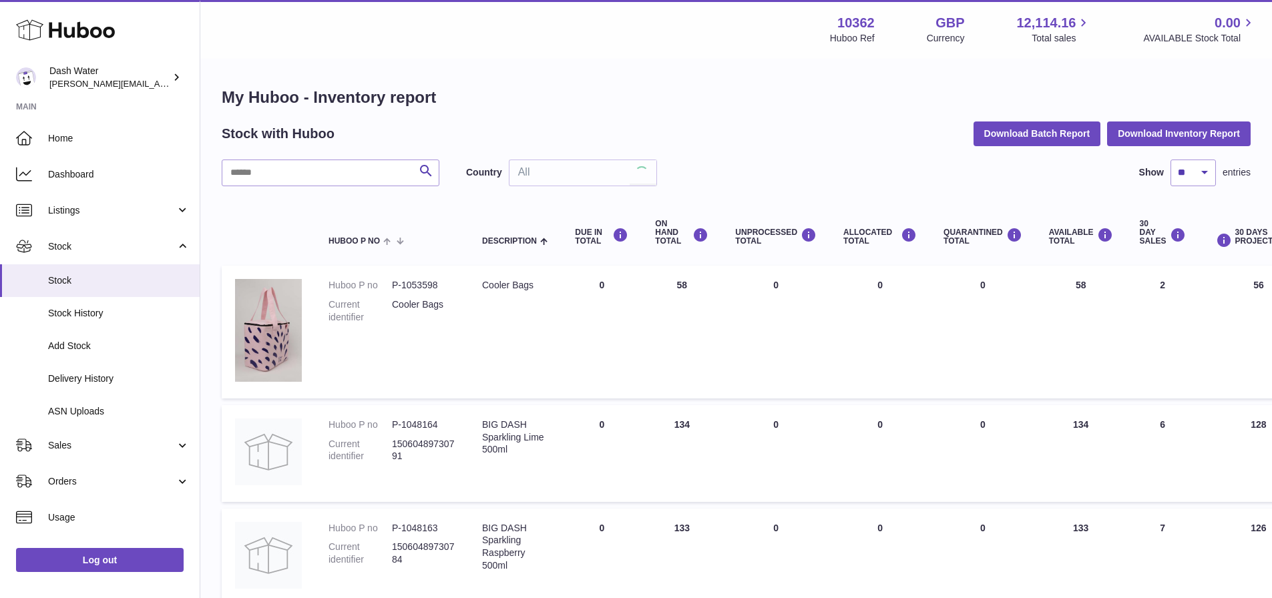 The image size is (1272, 598). Describe the element at coordinates (515, 548) in the screenshot. I see `div: BIG DASH Sparkling Raspberry 500ml` at that location.